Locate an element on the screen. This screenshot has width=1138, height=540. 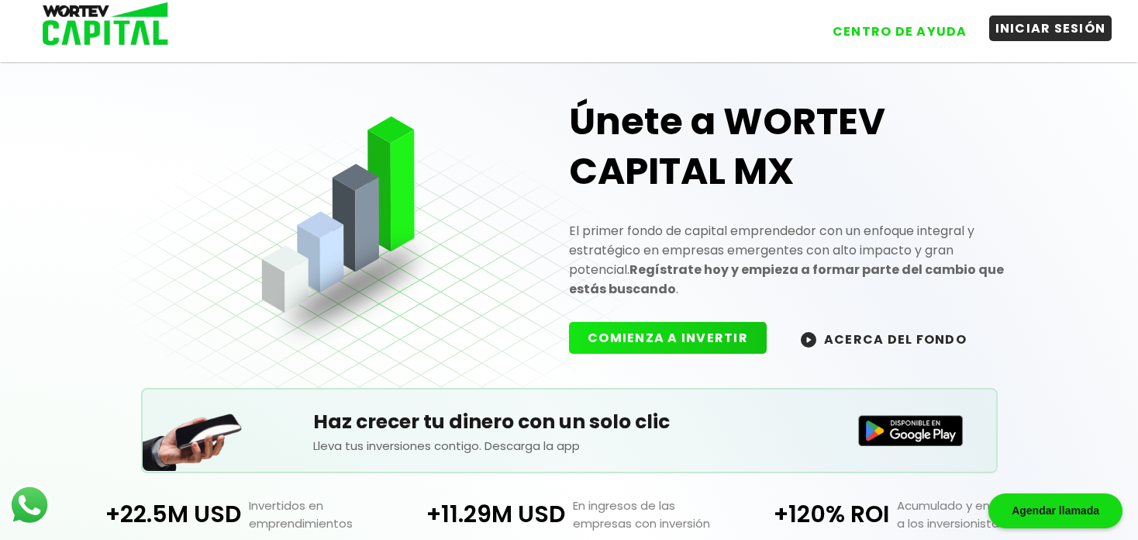
p: El primer fondo de capital emprendedor con un enfoque integral y estratégico en empresas emergent... is located at coordinates (796, 260).